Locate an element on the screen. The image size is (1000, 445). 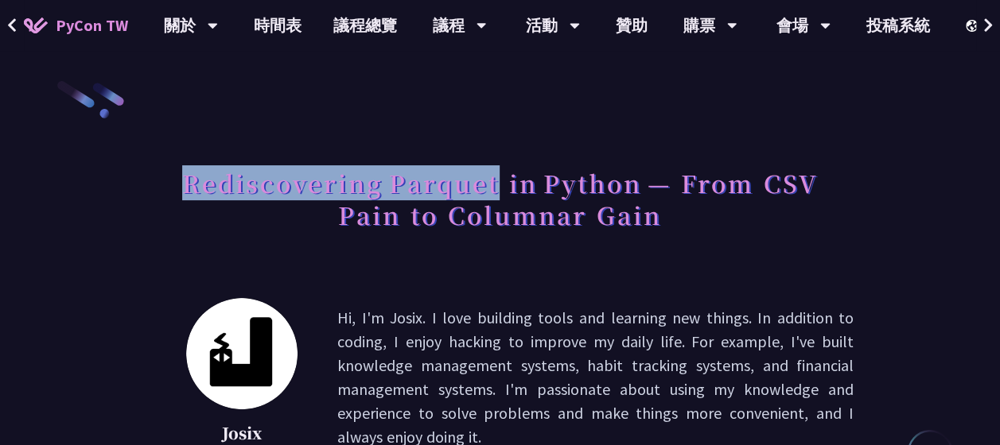
img: Locale Icon is located at coordinates (973, 25).